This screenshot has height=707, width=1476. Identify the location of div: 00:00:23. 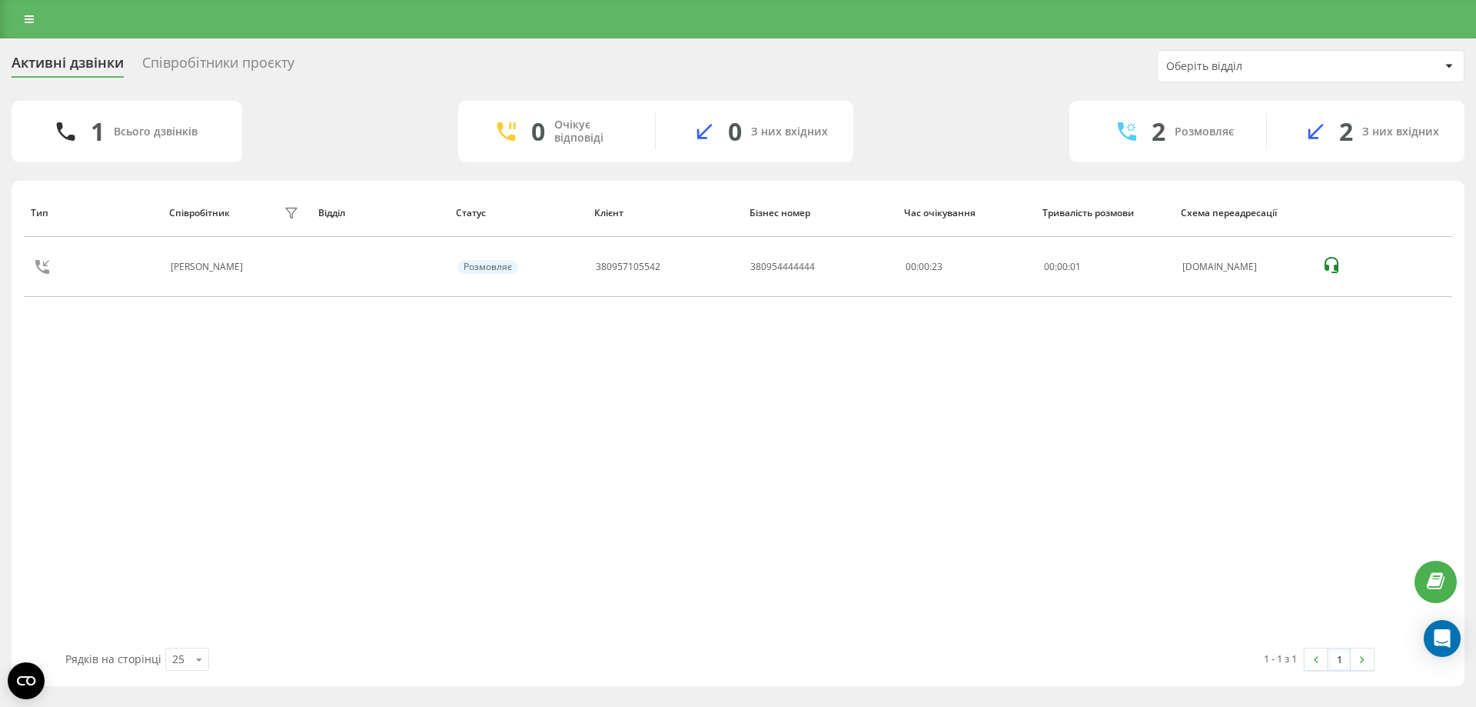
(967, 267).